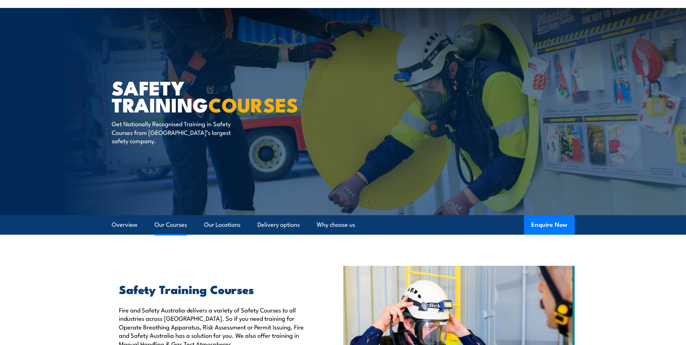  Describe the element at coordinates (214, 289) in the screenshot. I see `h2: Safety Training Courses` at that location.